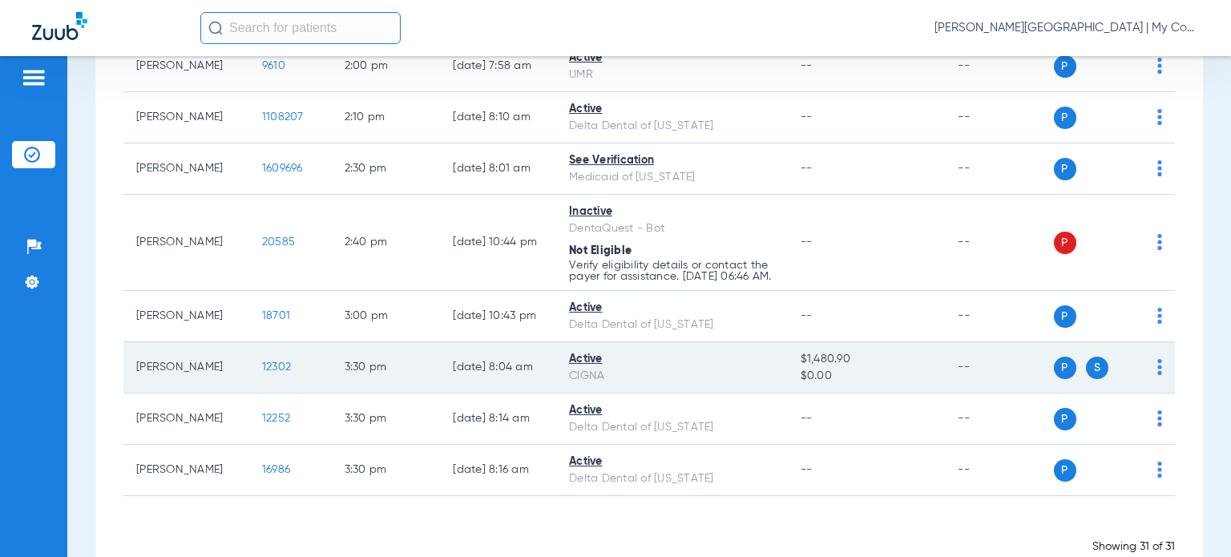 This screenshot has width=1231, height=557. I want to click on span: 12252, so click(276, 418).